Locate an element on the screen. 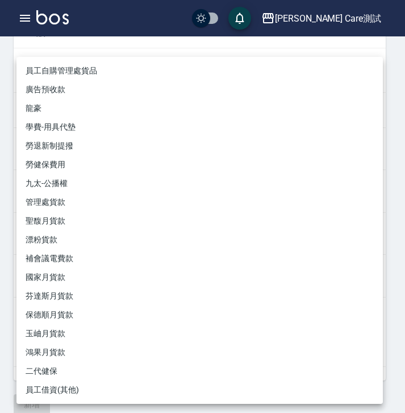 The height and width of the screenshot is (413, 405). li: 廣告預收款 is located at coordinates (200, 89).